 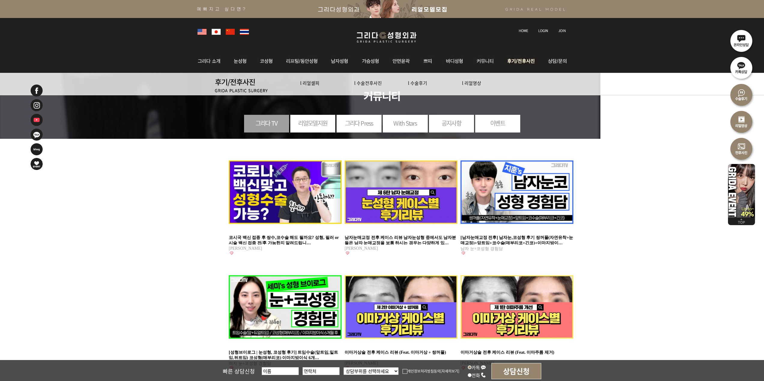 What do you see at coordinates (421, 371) in the screenshot?
I see `label: 개인정보처리방침동의` at bounding box center [421, 371].